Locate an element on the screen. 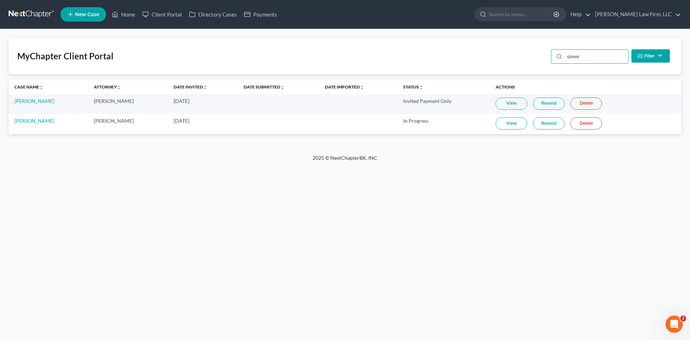 The height and width of the screenshot is (340, 690). a: Client Portal is located at coordinates (162, 14).